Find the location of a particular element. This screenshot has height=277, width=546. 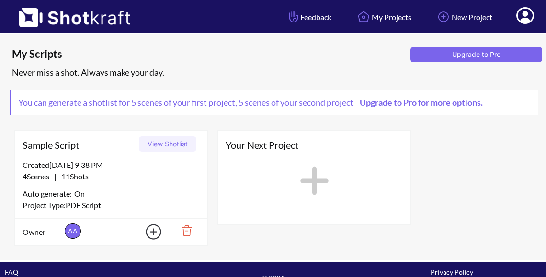

span: Feedback is located at coordinates (309, 17).